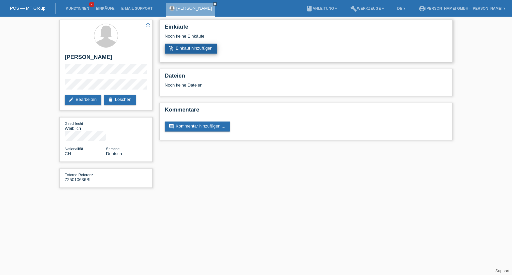 Image resolution: width=512 pixels, height=275 pixels. Describe the element at coordinates (306, 78) in the screenshot. I see `h2: Dateien` at that location.